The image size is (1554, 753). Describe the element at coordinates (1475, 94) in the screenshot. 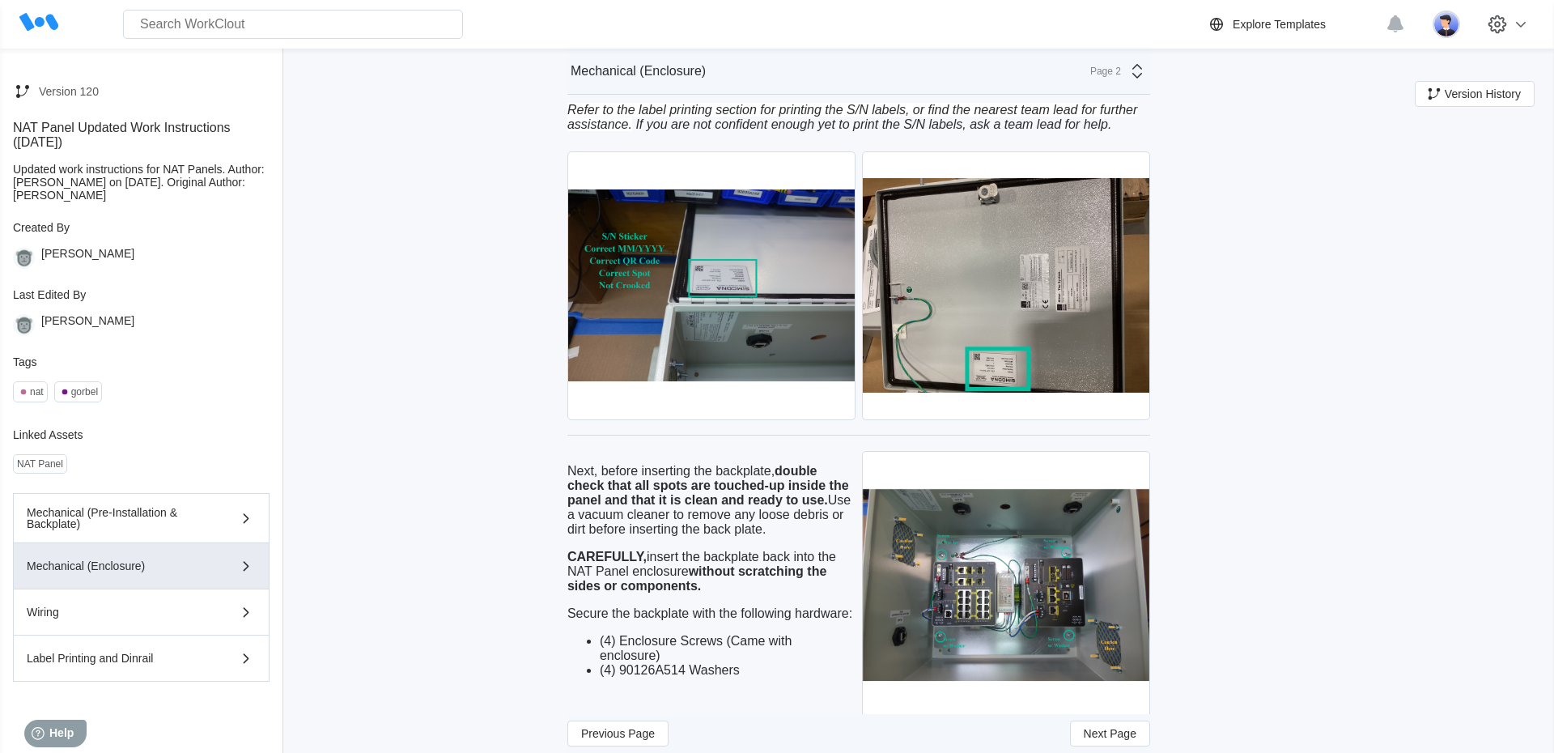

I see `button: Version History` at that location.